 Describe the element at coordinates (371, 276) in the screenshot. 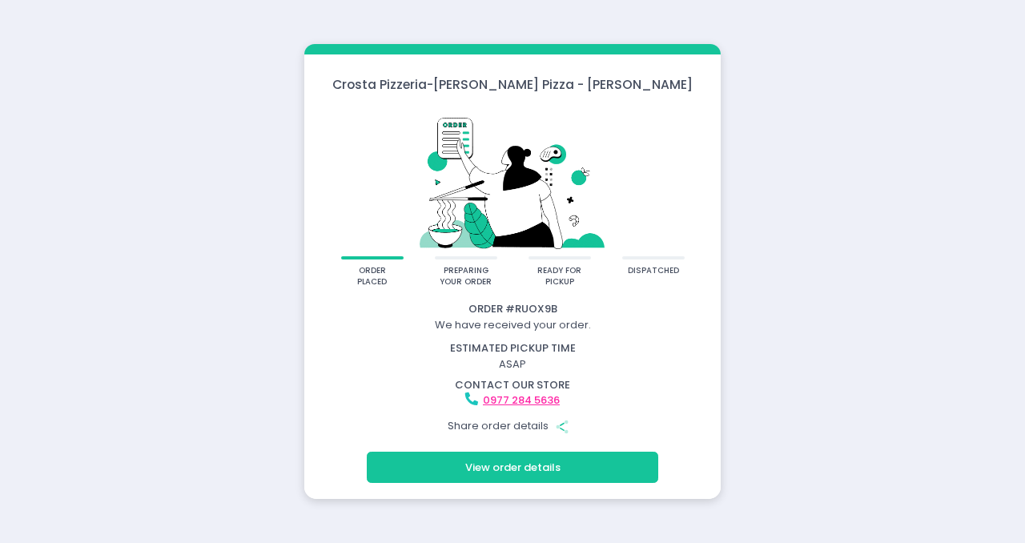

I see `div: order placed` at that location.